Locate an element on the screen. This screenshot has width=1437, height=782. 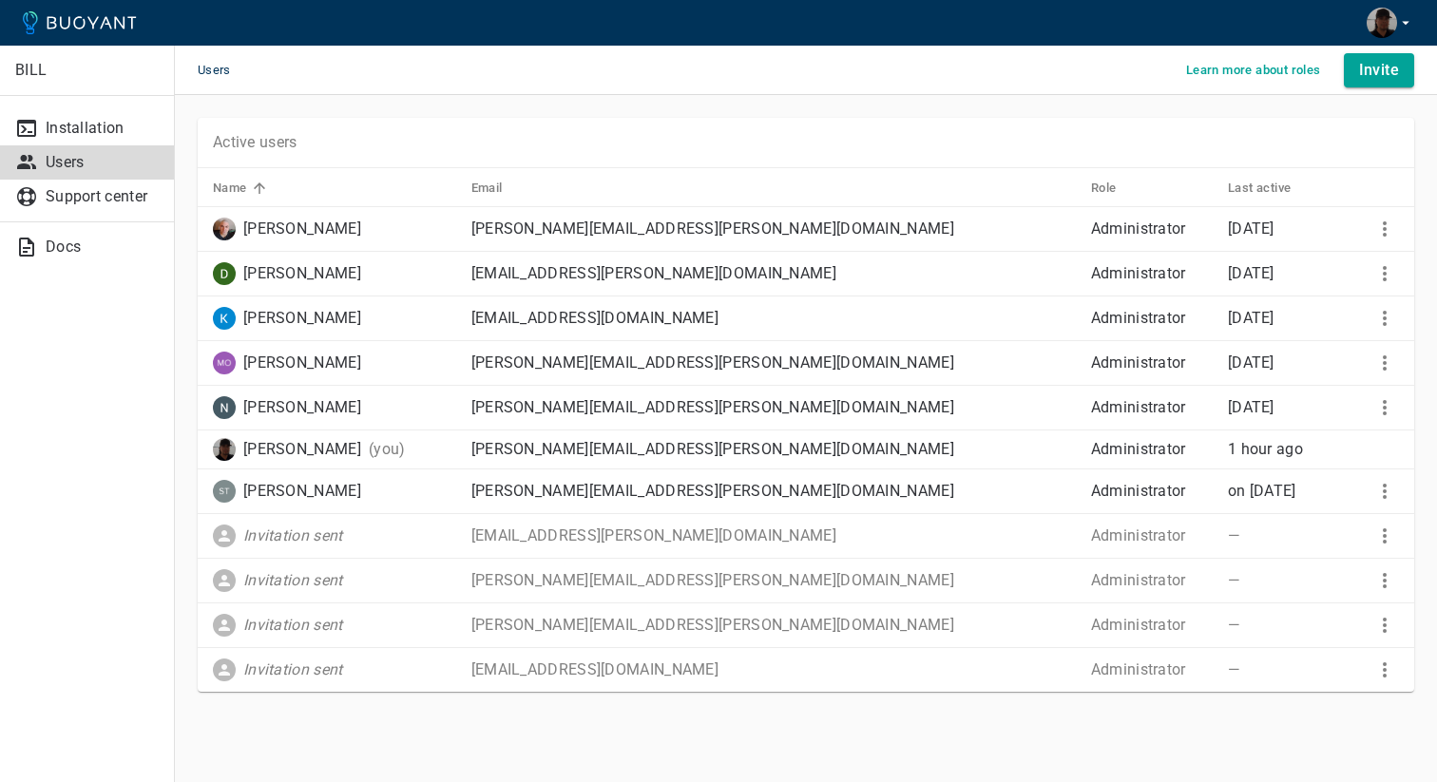
img: braxton.huggins@hq.bill.com is located at coordinates (224, 229).